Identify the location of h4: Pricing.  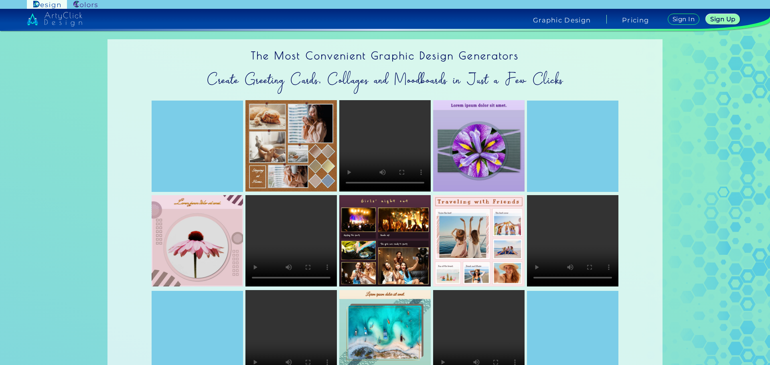
(635, 20).